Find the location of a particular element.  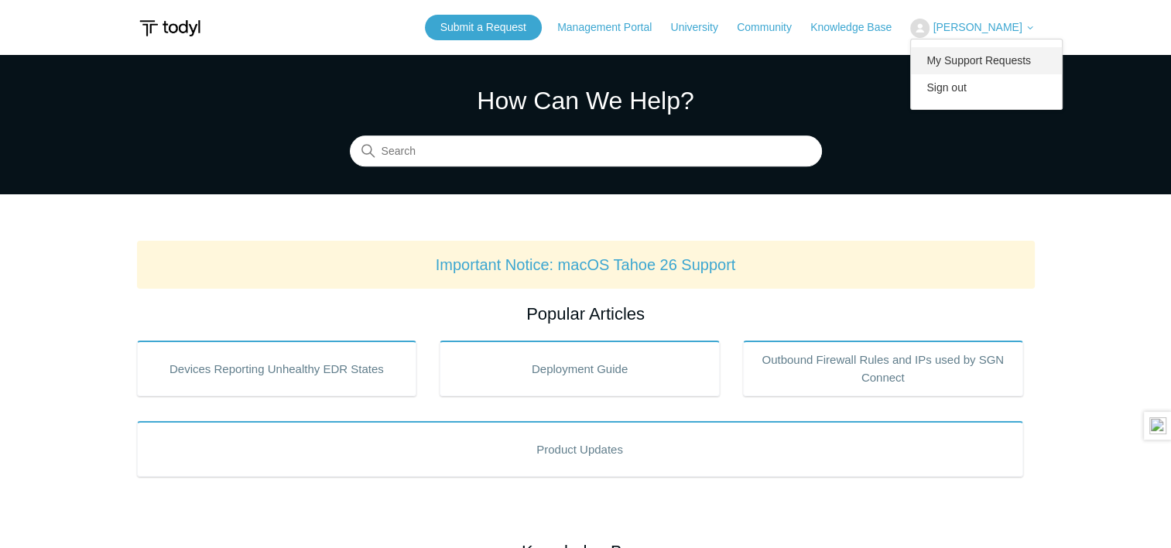

a: Management Portal is located at coordinates (612, 27).